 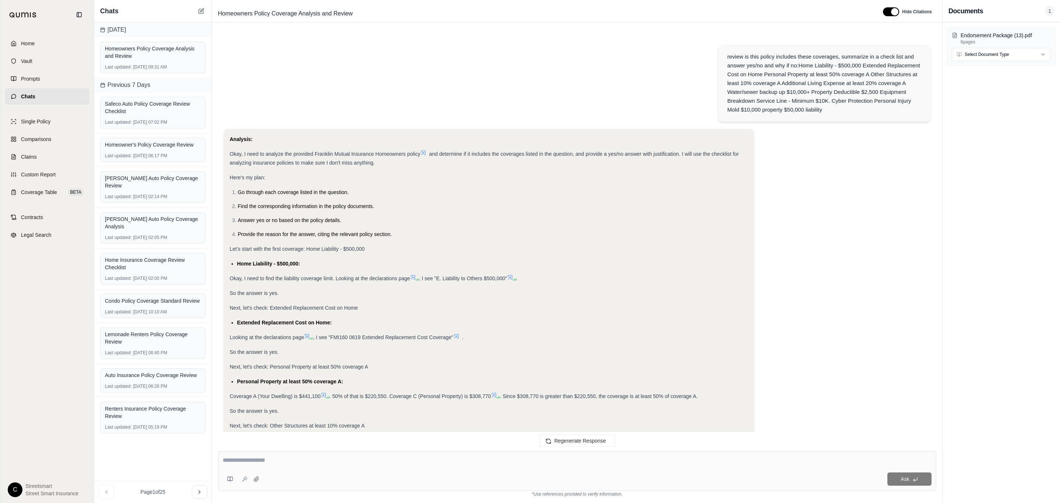 What do you see at coordinates (325, 154) in the screenshot?
I see `span: Okay, I need to analyze the provided Franklin Mutual Insurance Homeowners policy` at bounding box center [325, 154].